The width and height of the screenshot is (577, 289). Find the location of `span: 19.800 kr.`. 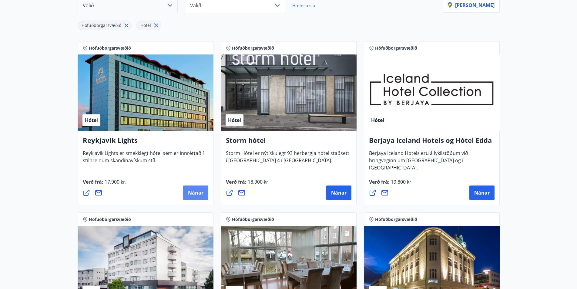

span: 19.800 kr. is located at coordinates (401, 182).